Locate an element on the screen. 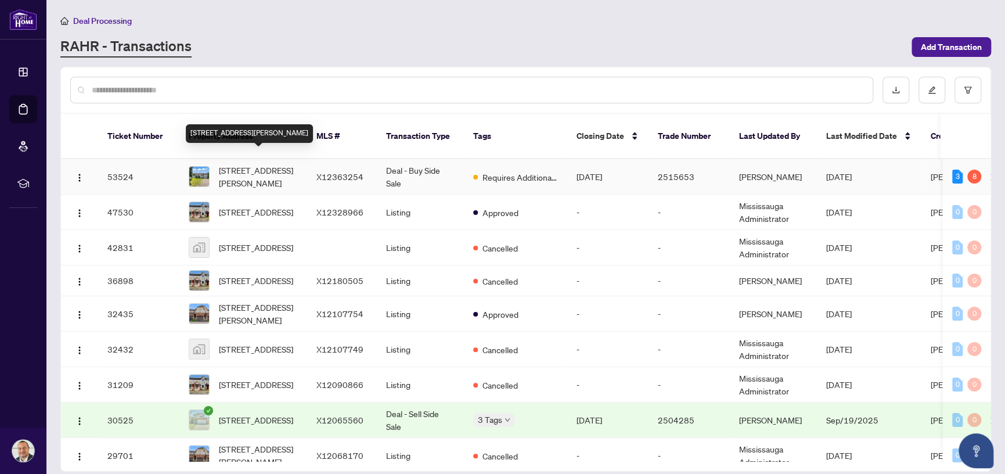 This screenshot has width=1005, height=474. td: 32435 is located at coordinates (139, 314).